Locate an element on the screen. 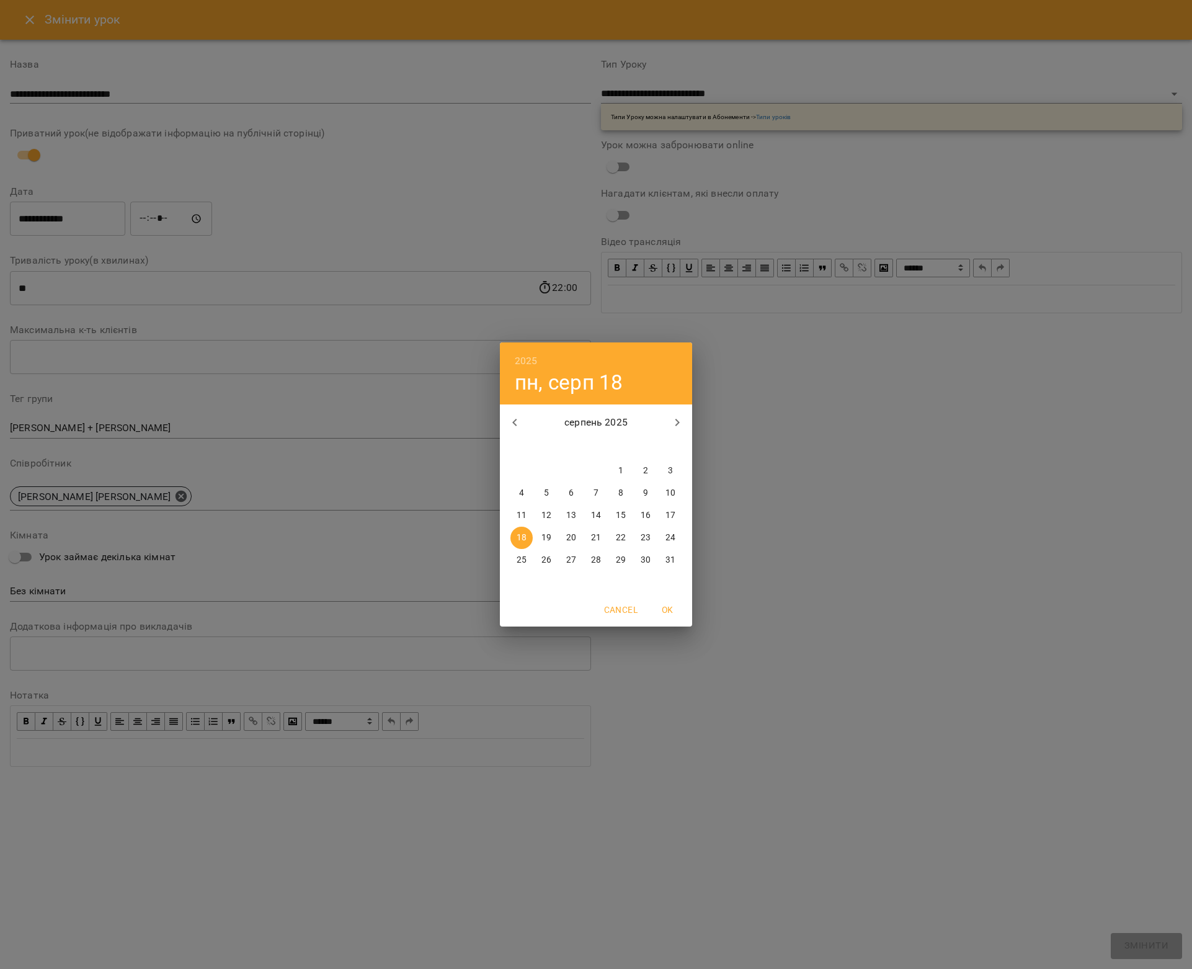 The width and height of the screenshot is (1192, 969). button: 24 is located at coordinates (670, 538).